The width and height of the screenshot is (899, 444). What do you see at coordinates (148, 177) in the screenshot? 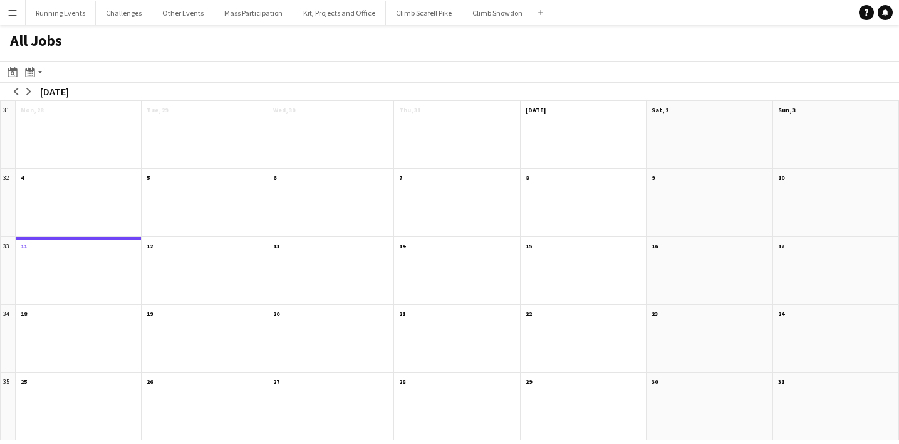
I see `span: 5` at bounding box center [148, 177].